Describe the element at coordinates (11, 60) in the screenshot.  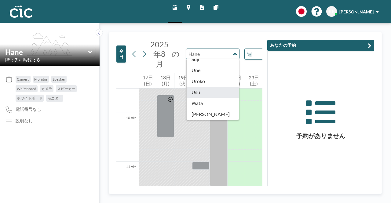
I see `span: 階：7` at that location.